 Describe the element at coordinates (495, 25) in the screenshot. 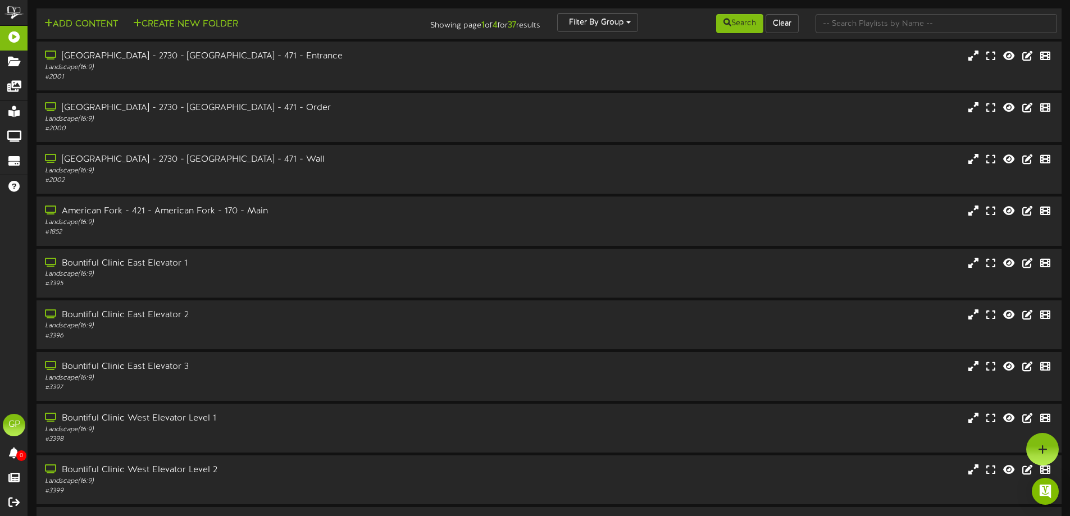

I see `strong: 4` at that location.